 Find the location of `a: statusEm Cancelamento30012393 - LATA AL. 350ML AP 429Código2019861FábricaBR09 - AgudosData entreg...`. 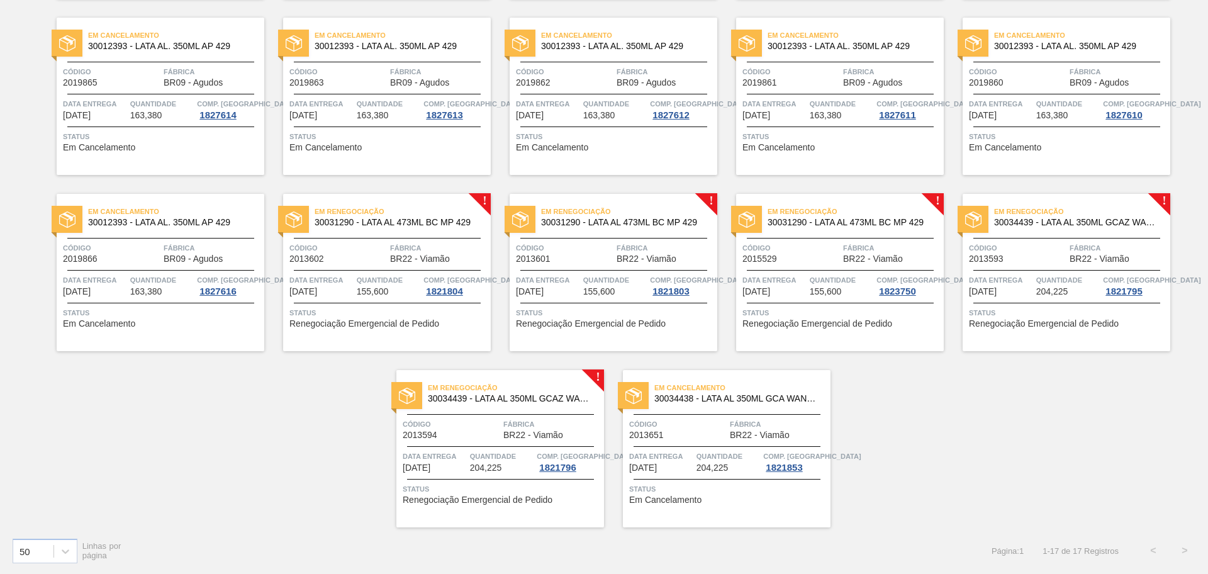

a: statusEm Cancelamento30012393 - LATA AL. 350ML AP 429Código2019861FábricaBR09 - AgudosData entreg... is located at coordinates (830, 96).